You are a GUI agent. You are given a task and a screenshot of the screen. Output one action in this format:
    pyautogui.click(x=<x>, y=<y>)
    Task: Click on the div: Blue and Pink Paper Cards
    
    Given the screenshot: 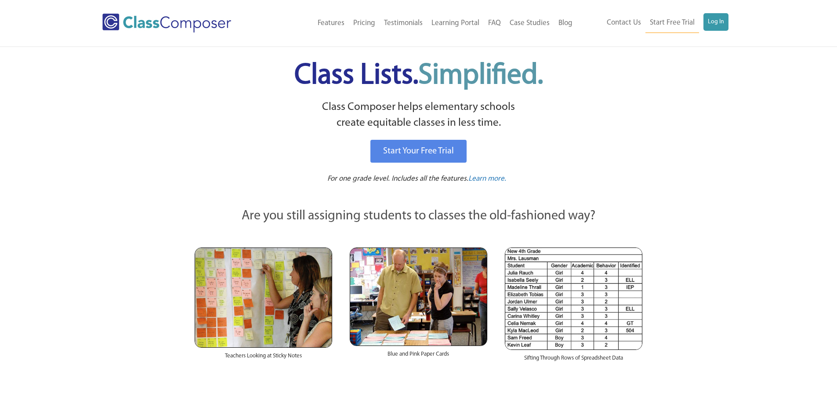 What is the action you would take?
    pyautogui.click(x=419, y=357)
    